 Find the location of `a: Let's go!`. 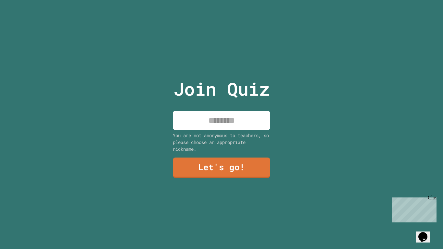

a: Let's go! is located at coordinates (222, 168).